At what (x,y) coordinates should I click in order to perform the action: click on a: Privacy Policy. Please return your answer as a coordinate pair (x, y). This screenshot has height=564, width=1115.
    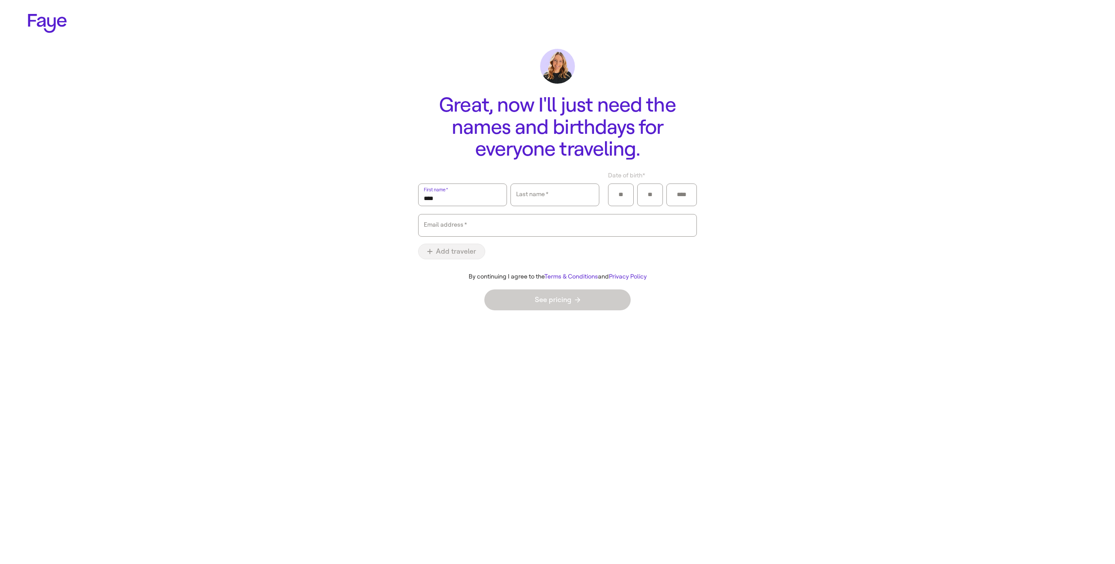
    Looking at the image, I should click on (628, 276).